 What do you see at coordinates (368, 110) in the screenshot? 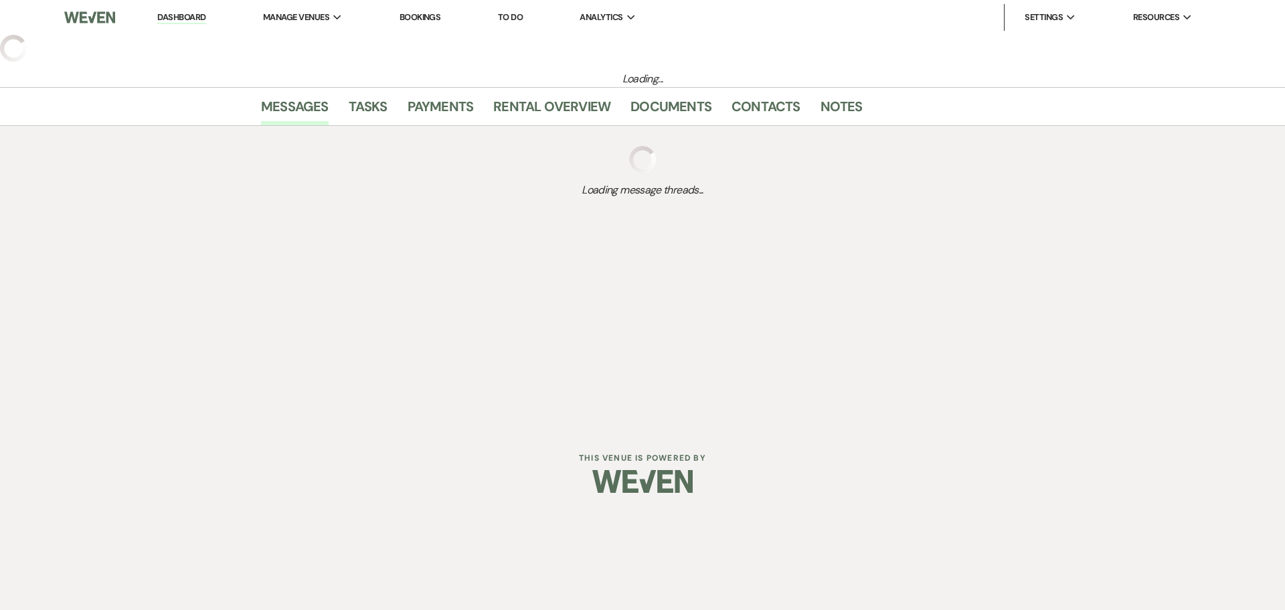
I see `a: Tasks` at bounding box center [368, 110].